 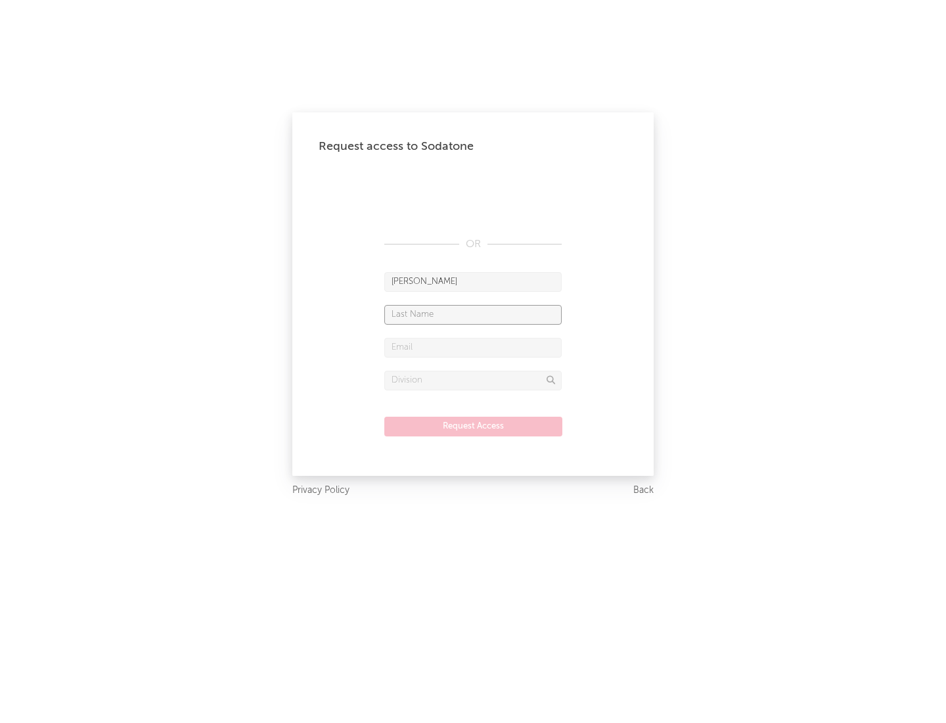 What do you see at coordinates (643, 490) in the screenshot?
I see `a: Back` at bounding box center [643, 490].